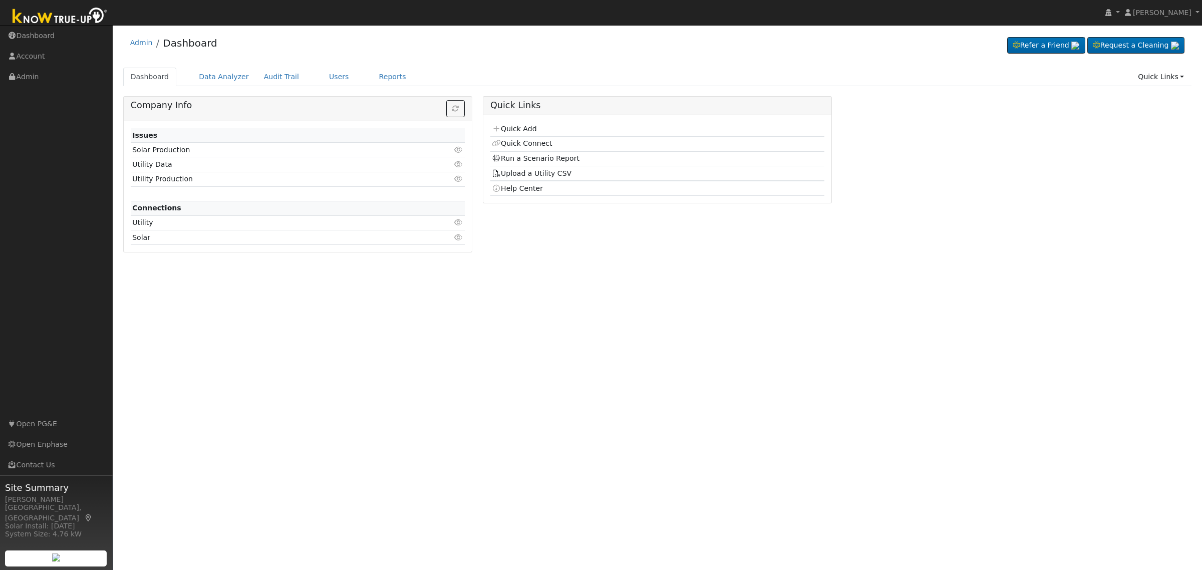 The image size is (1202, 570). What do you see at coordinates (535, 158) in the screenshot?
I see `a: Run a Scenario Report` at bounding box center [535, 158].